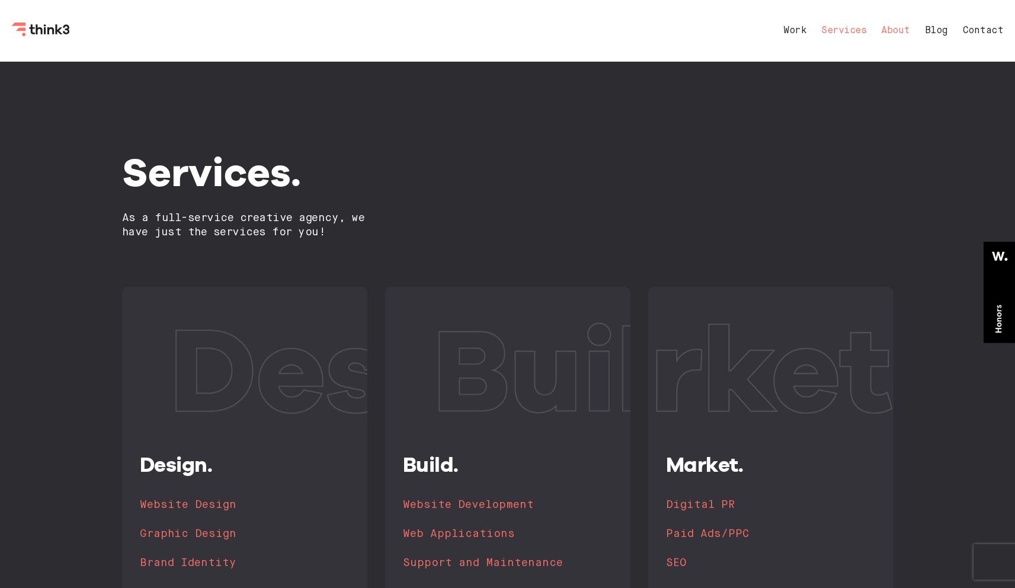  Describe the element at coordinates (676, 563) in the screenshot. I see `h4: SEO` at that location.